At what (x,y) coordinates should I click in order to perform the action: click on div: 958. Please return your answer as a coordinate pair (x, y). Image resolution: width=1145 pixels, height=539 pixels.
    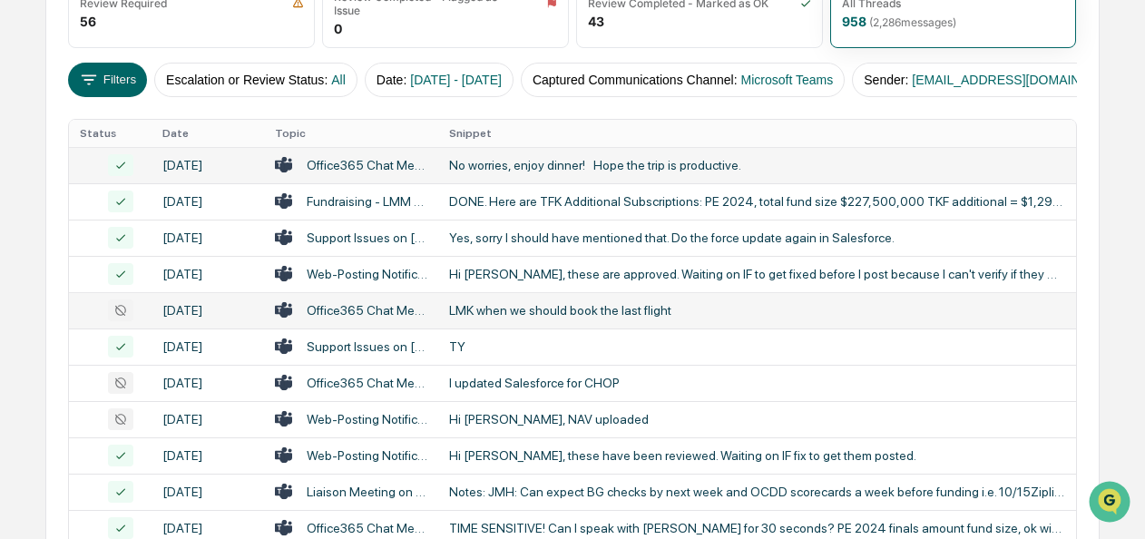
    Looking at the image, I should click on (899, 21).